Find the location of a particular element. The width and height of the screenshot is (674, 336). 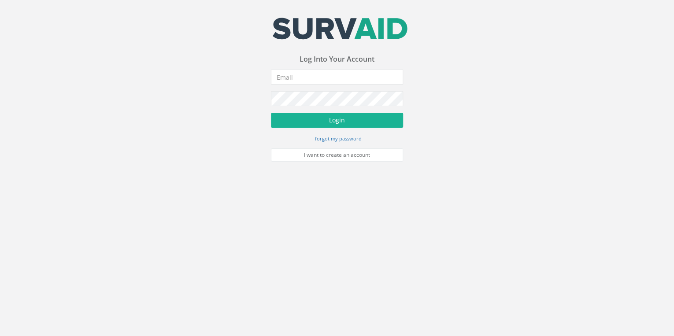

a: I forgot my password is located at coordinates (337, 138).